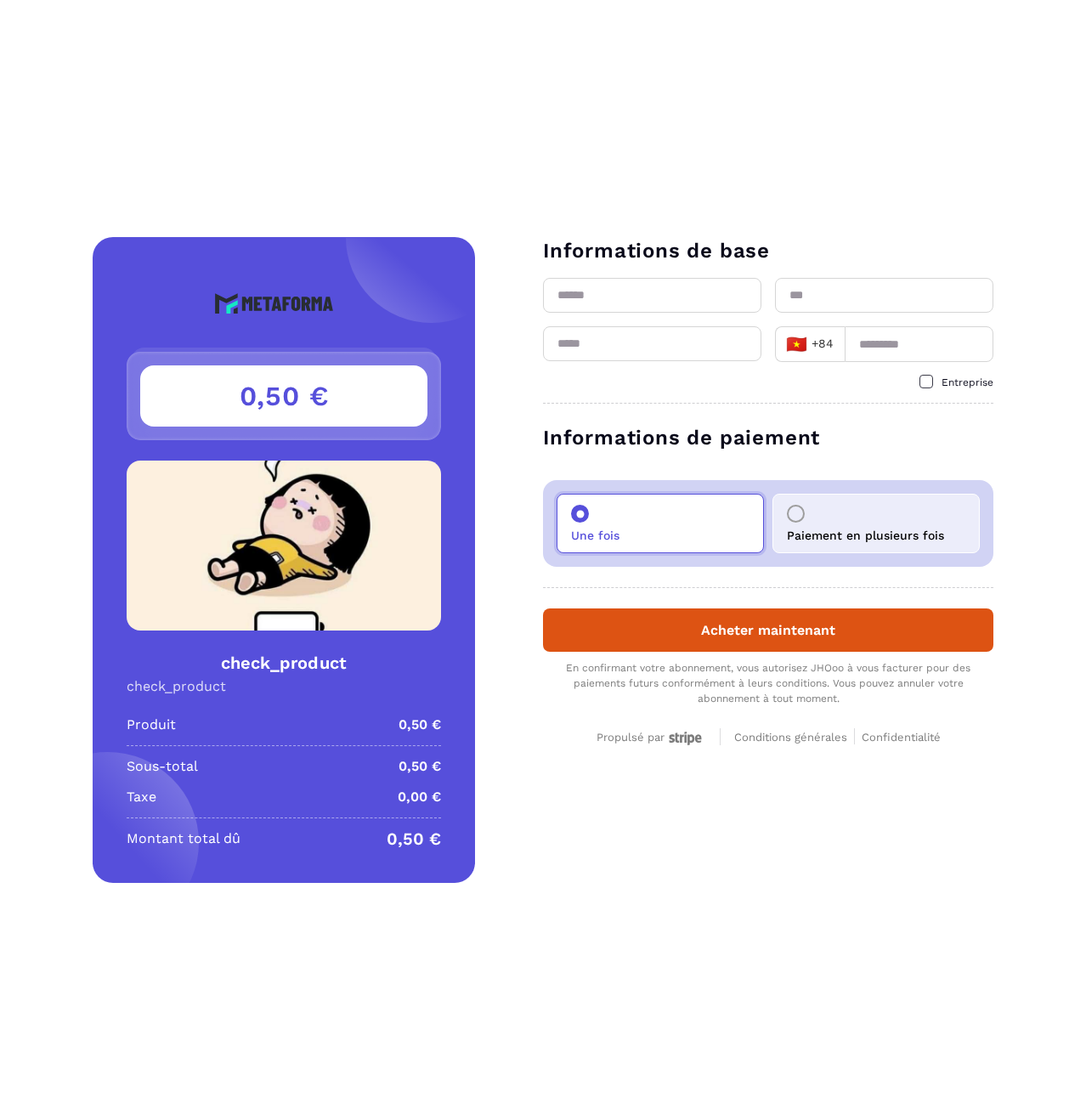  I want to click on a: Conditions générales, so click(794, 736).